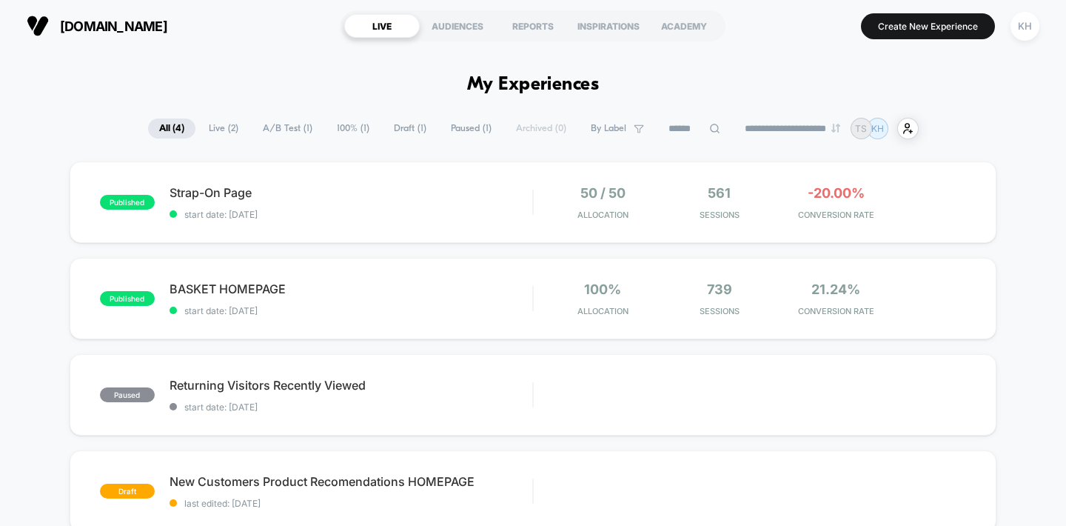 The height and width of the screenshot is (526, 1066). I want to click on span: paused, so click(127, 395).